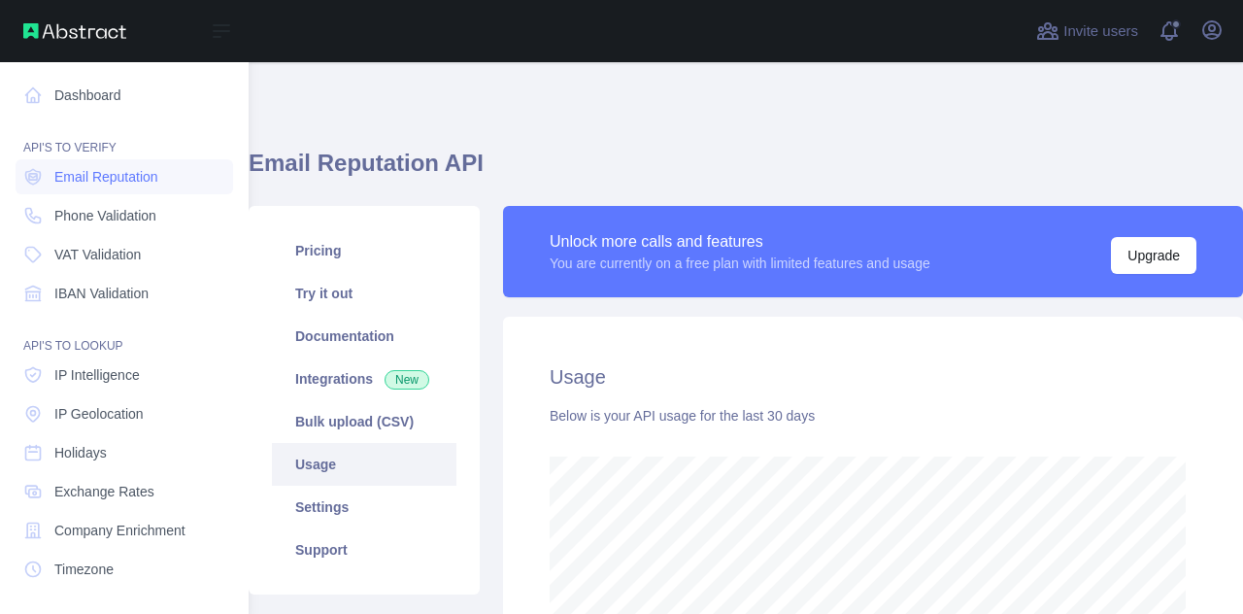 The height and width of the screenshot is (614, 1243). Describe the element at coordinates (364, 336) in the screenshot. I see `a: Documentation` at that location.